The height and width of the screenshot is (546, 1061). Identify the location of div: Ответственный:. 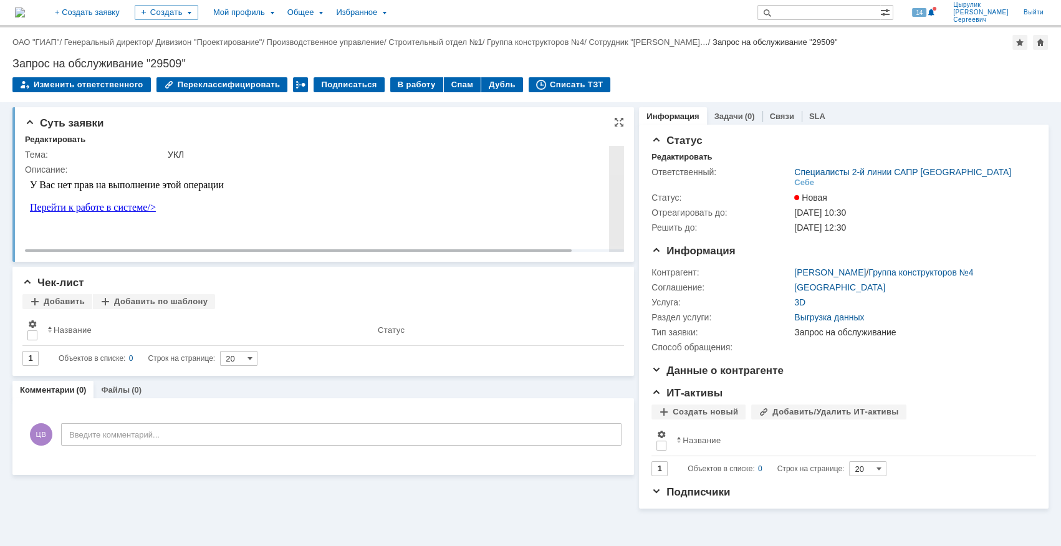
(721, 172).